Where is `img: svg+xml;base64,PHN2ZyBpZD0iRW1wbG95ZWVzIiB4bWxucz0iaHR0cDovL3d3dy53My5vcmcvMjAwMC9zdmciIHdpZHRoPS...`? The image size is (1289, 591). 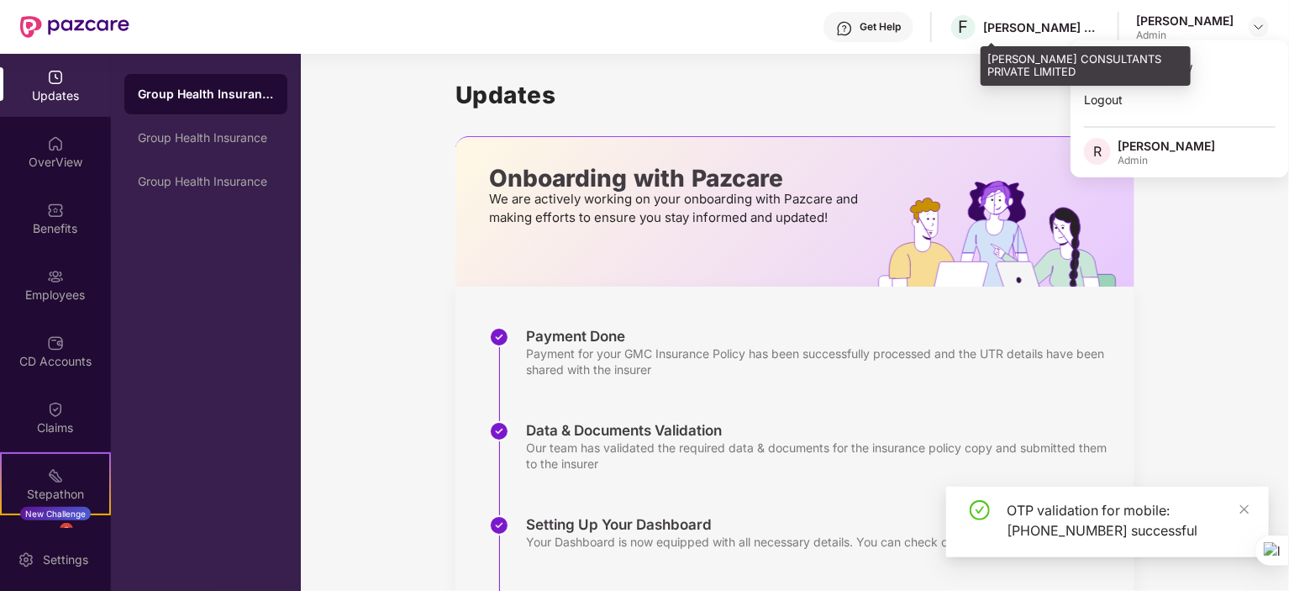
img: svg+xml;base64,PHN2ZyBpZD0iRW1wbG95ZWVzIiB4bWxucz0iaHR0cDovL3d3dy53My5vcmcvMjAwMC9zdmciIHdpZHRoPS... is located at coordinates (55, 276).